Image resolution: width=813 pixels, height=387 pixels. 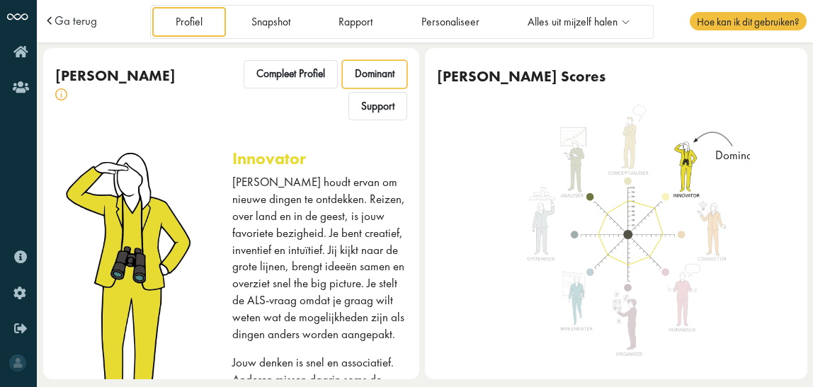 What do you see at coordinates (188, 21) in the screenshot?
I see `a: Profiel` at bounding box center [188, 21].